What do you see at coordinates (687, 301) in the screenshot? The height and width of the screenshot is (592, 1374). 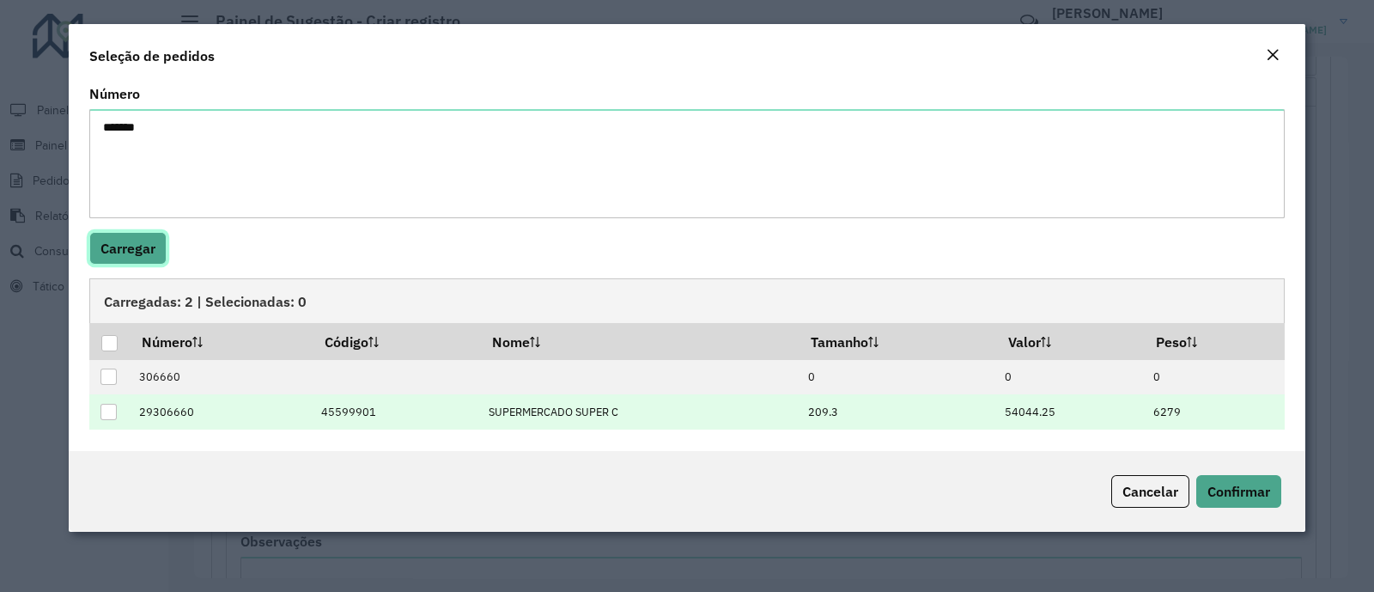 I see `div: Carregadas: 2 | Selecionadas: 0` at bounding box center [687, 301].